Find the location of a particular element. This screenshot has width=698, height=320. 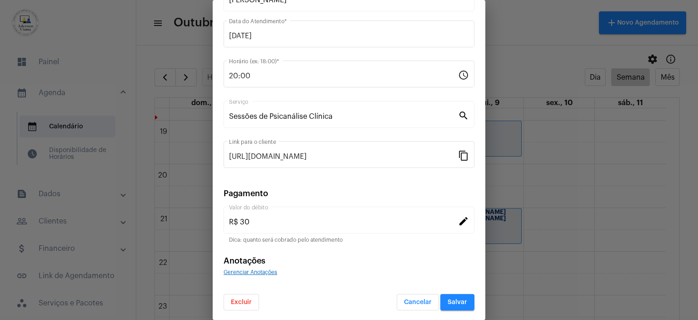

button: Cancelar is located at coordinates (418, 302).